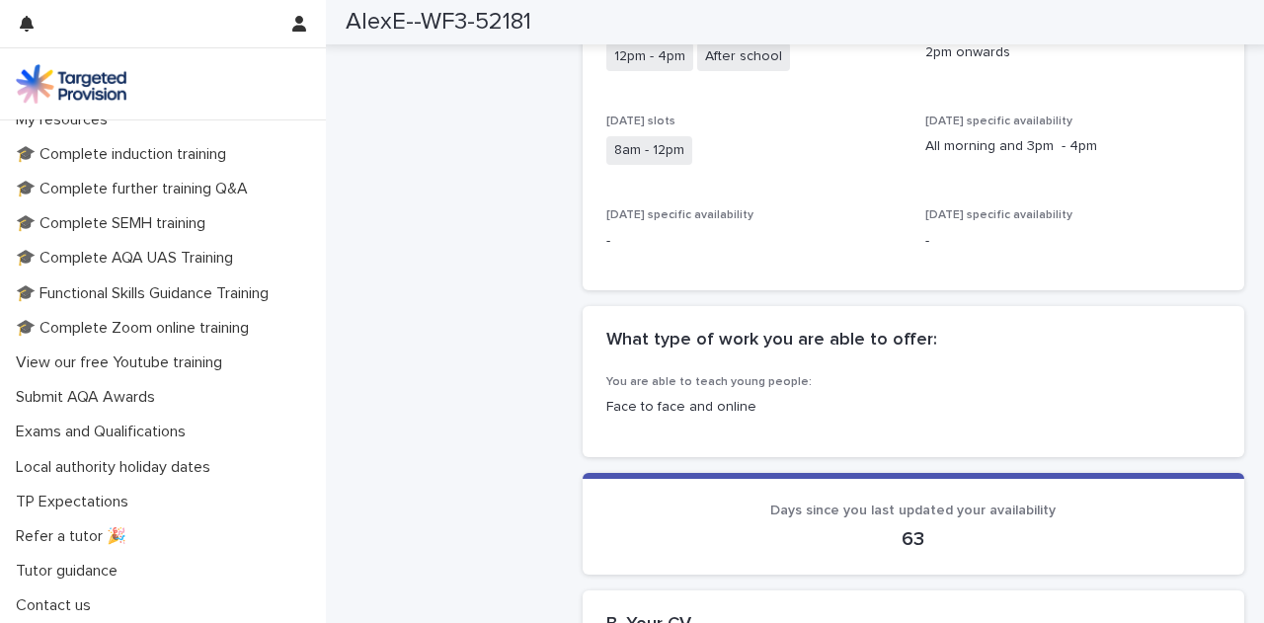 Image resolution: width=1264 pixels, height=623 pixels. What do you see at coordinates (913, 539) in the screenshot?
I see `p: 63` at bounding box center [913, 539].